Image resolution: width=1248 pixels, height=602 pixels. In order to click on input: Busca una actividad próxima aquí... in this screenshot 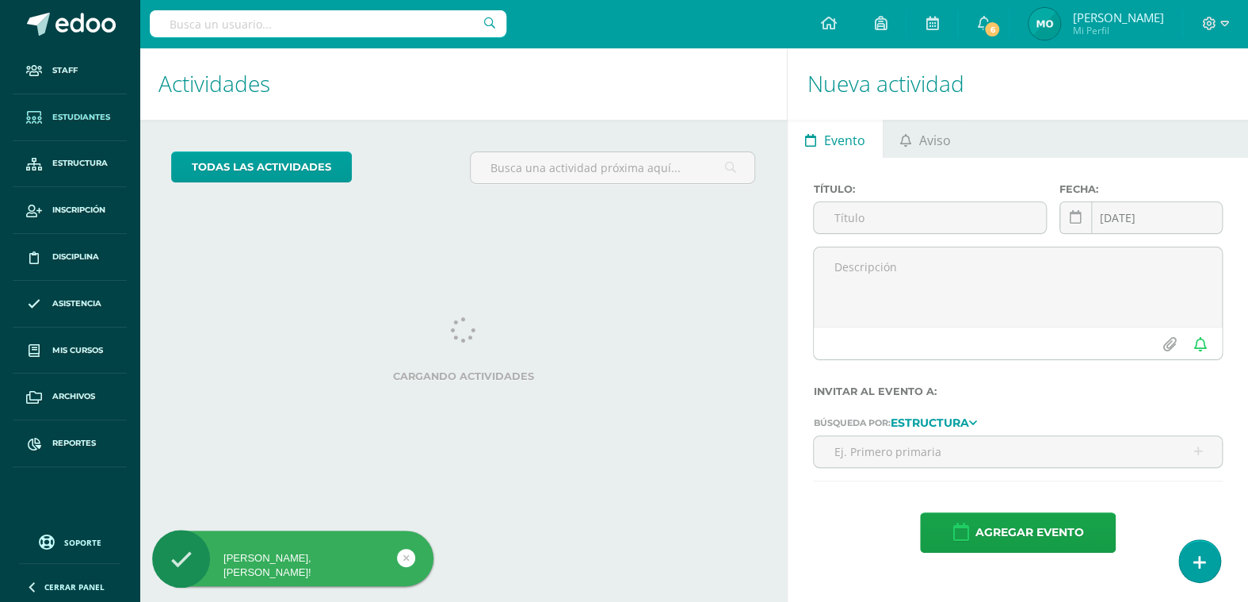, I will do `click(613, 167)`.